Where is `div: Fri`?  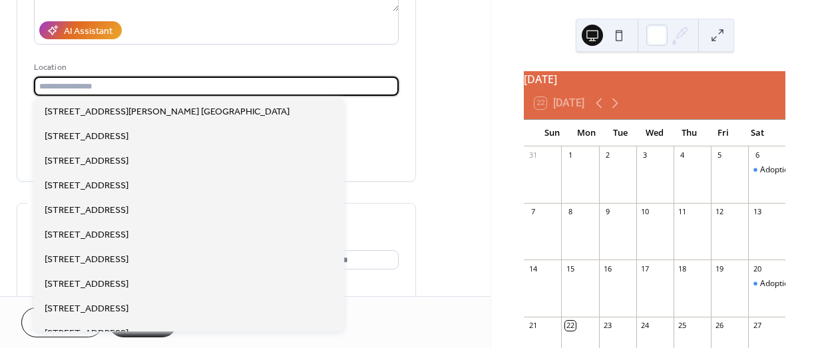
div: Fri is located at coordinates (724, 133).